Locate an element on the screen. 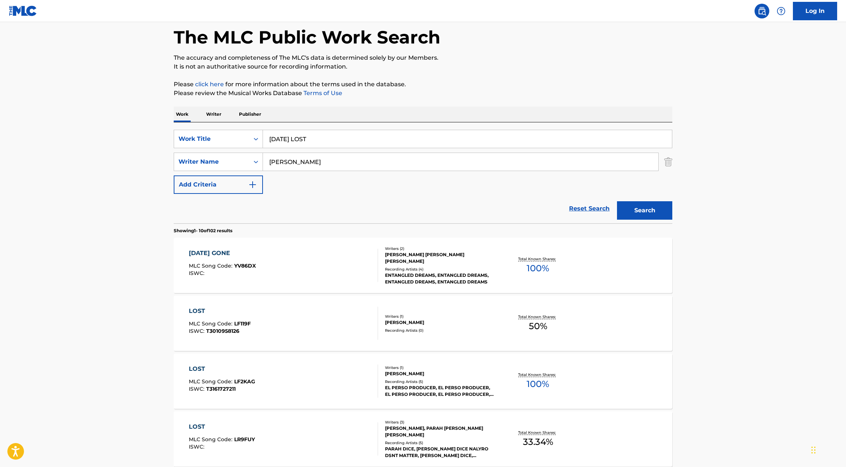 The width and height of the screenshot is (846, 467). a: click here is located at coordinates (209, 84).